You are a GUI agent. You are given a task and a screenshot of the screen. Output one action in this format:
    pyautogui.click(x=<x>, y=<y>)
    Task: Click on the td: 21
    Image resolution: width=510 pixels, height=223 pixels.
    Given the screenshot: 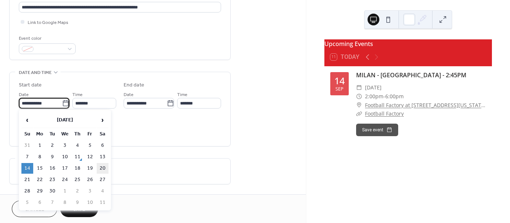 What is the action you would take?
    pyautogui.click(x=27, y=180)
    